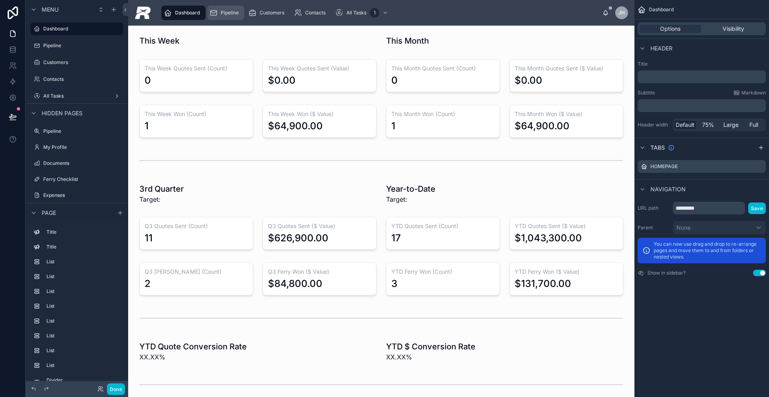 The height and width of the screenshot is (397, 769). What do you see at coordinates (731, 125) in the screenshot?
I see `span: Large` at bounding box center [731, 125].